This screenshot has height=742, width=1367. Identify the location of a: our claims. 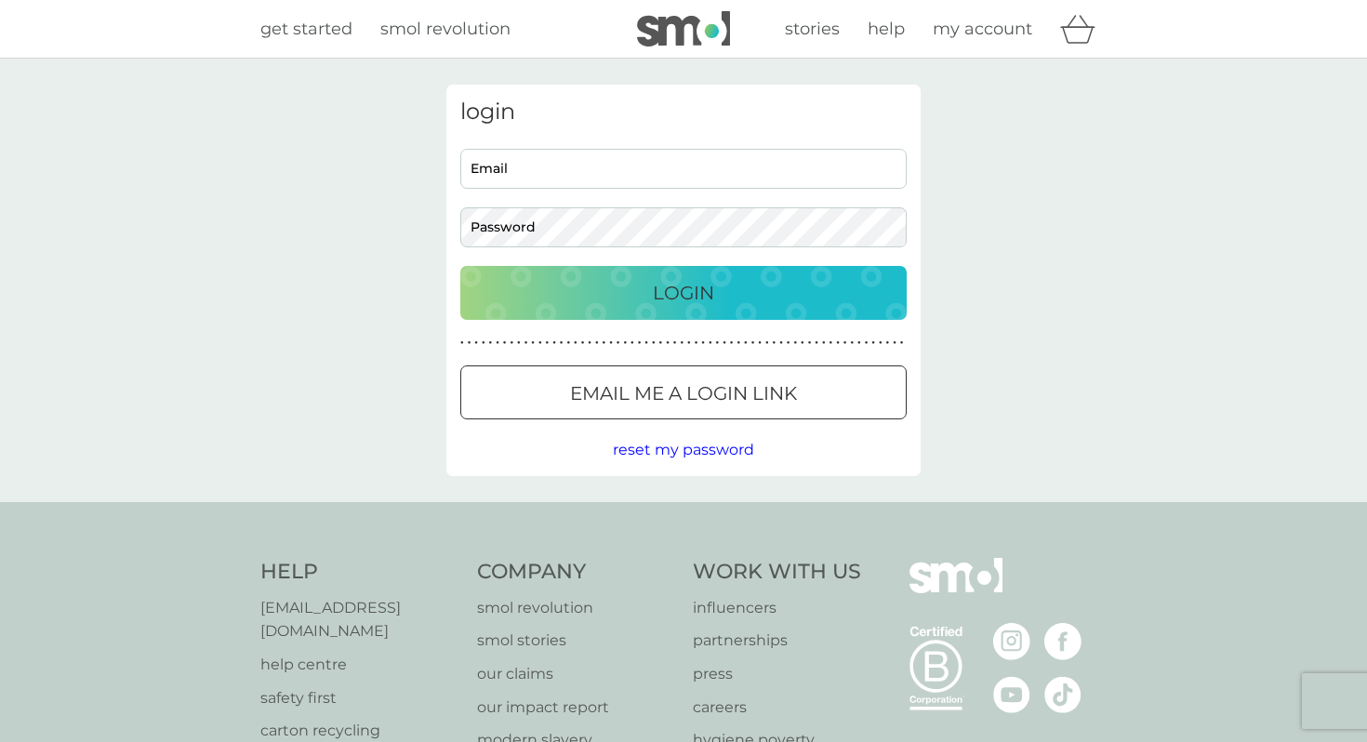
(576, 674).